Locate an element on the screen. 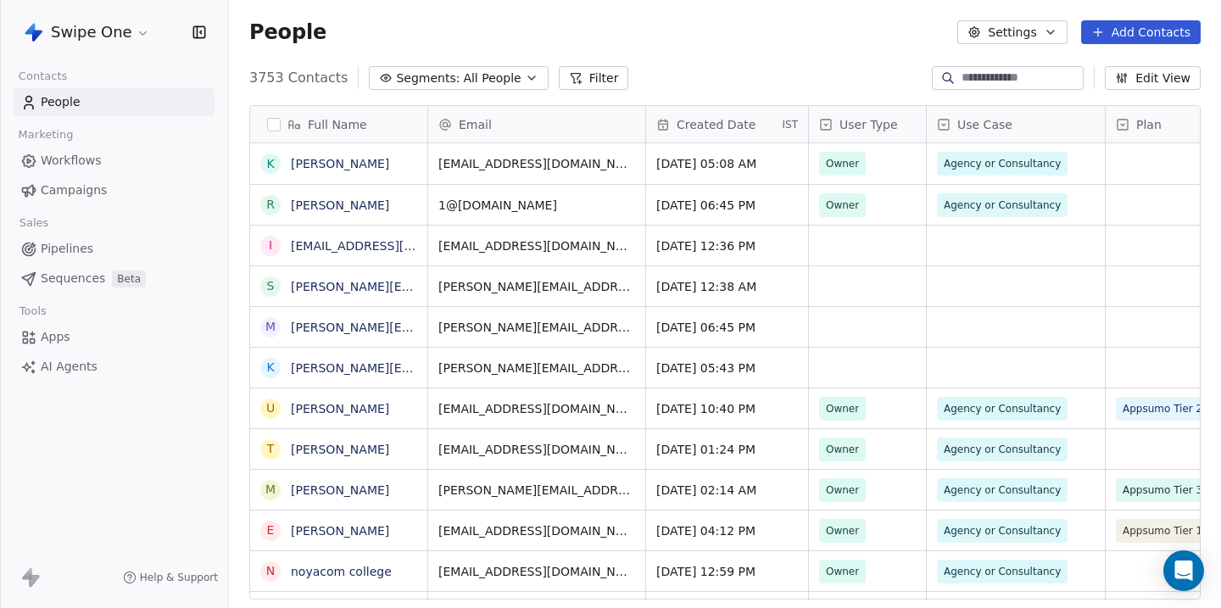  span: Plan is located at coordinates (1149, 125).